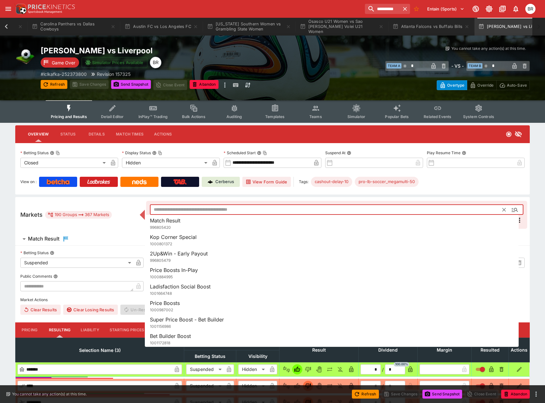  What do you see at coordinates (52, 253) in the screenshot?
I see `button: Betting Status` at bounding box center [52, 253].